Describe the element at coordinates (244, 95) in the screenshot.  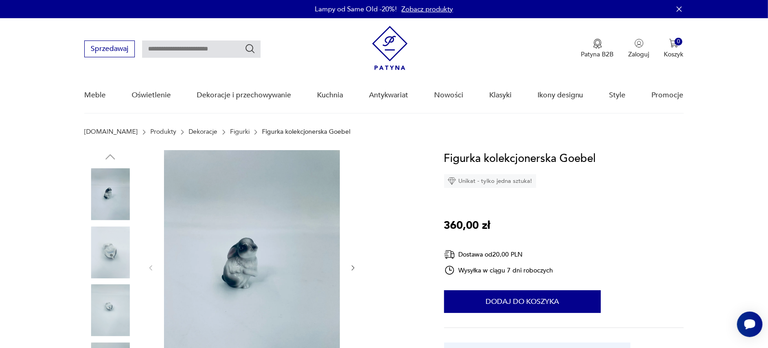
I see `a: Dekoracje i przechowywanie` at that location.